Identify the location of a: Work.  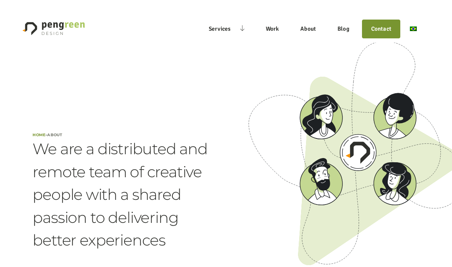
(272, 29).